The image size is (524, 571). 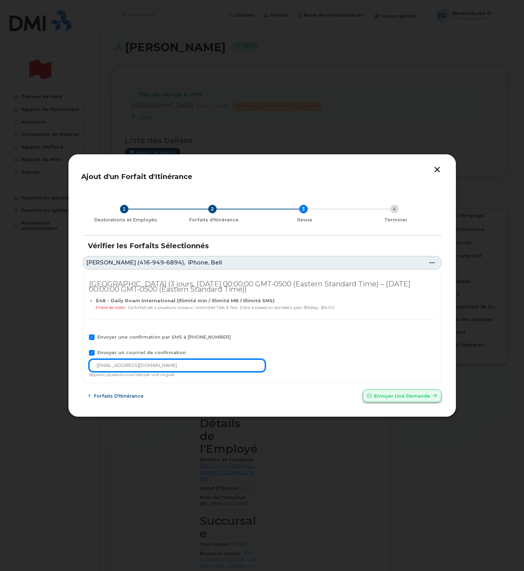 What do you see at coordinates (262, 246) in the screenshot?
I see `h3: Vérifier les Forfaits Sélectionnés` at bounding box center [262, 246].